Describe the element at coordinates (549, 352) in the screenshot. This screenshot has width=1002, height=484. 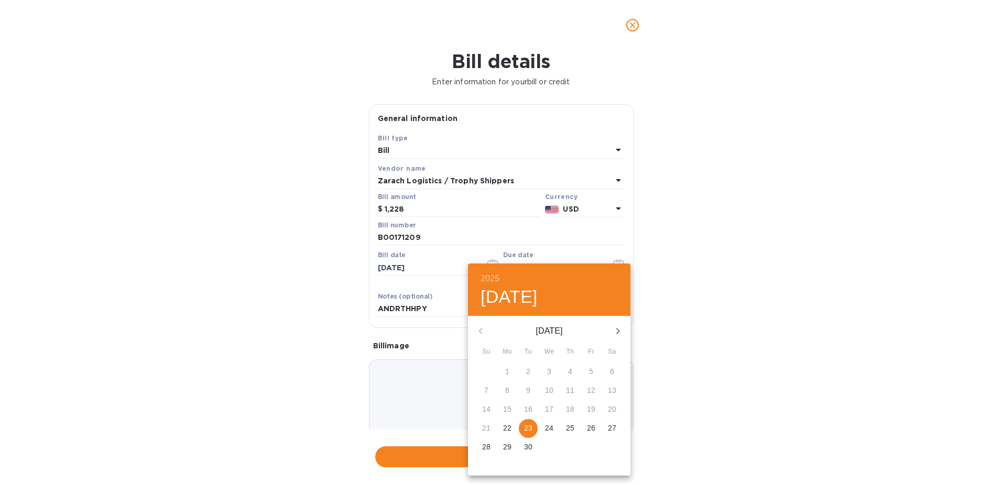
I see `span: We` at that location.